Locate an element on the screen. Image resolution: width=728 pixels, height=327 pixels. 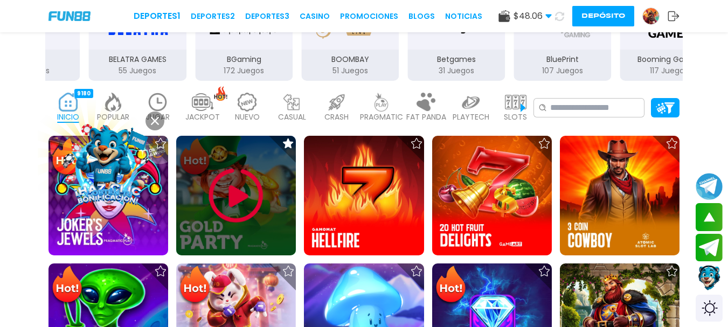
p: NUEVO is located at coordinates (247, 117).